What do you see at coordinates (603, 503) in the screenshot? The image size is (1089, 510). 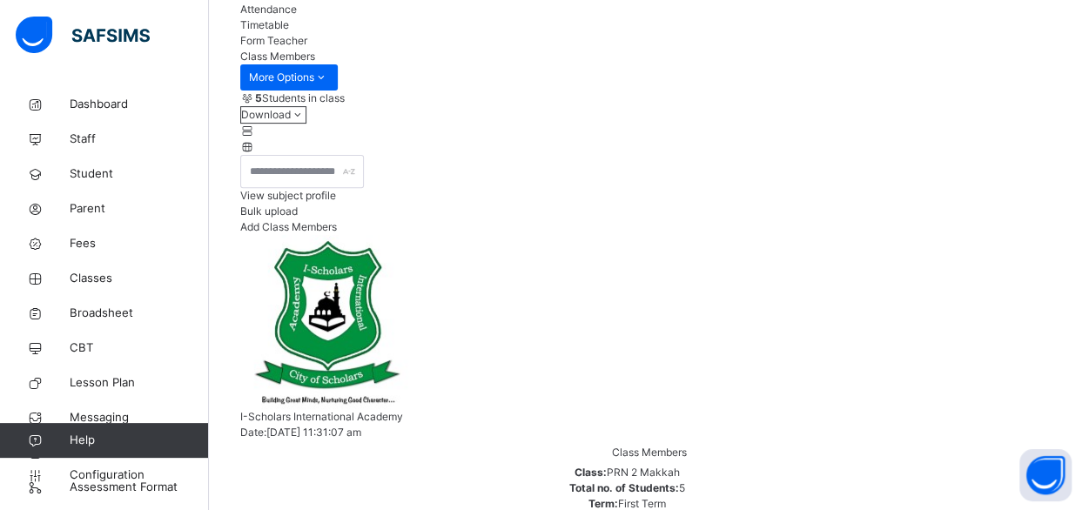 I see `span: Term:` at bounding box center [603, 503].